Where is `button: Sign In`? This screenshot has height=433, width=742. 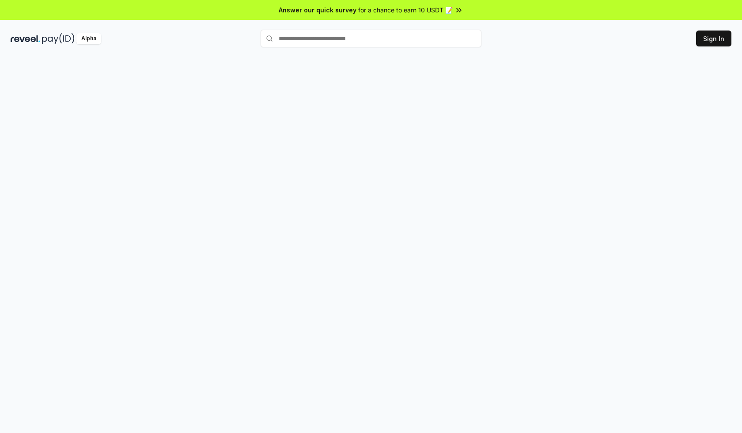 button: Sign In is located at coordinates (714, 38).